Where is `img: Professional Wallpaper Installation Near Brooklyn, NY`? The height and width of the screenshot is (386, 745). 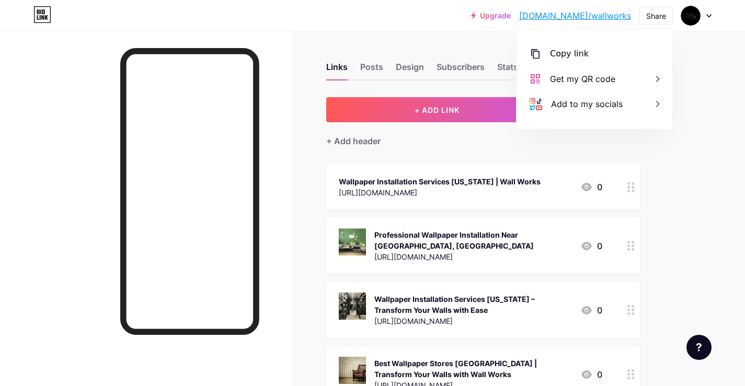 img: Professional Wallpaper Installation Near Brooklyn, NY is located at coordinates (352, 242).